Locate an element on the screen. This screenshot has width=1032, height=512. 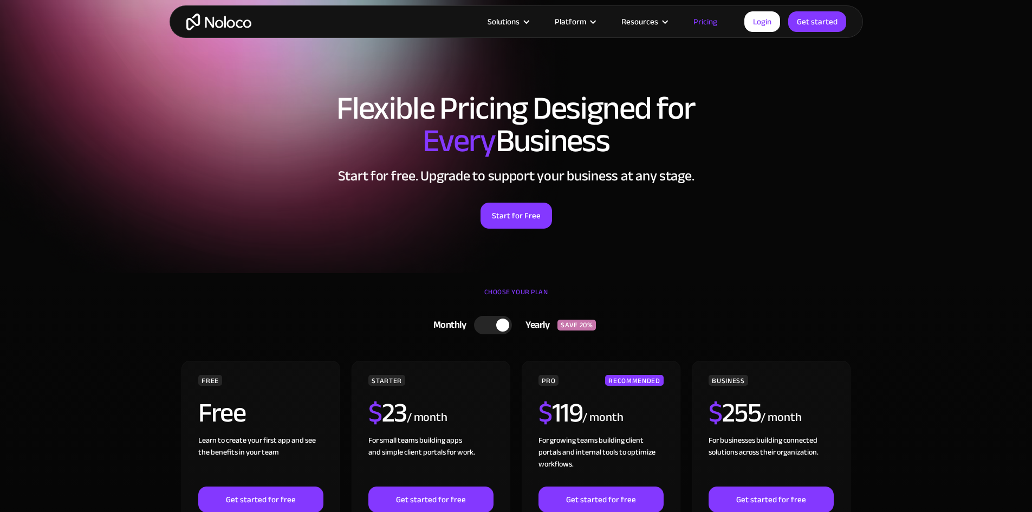
div: CHOOSE YOUR PLAN is located at coordinates (516, 297).